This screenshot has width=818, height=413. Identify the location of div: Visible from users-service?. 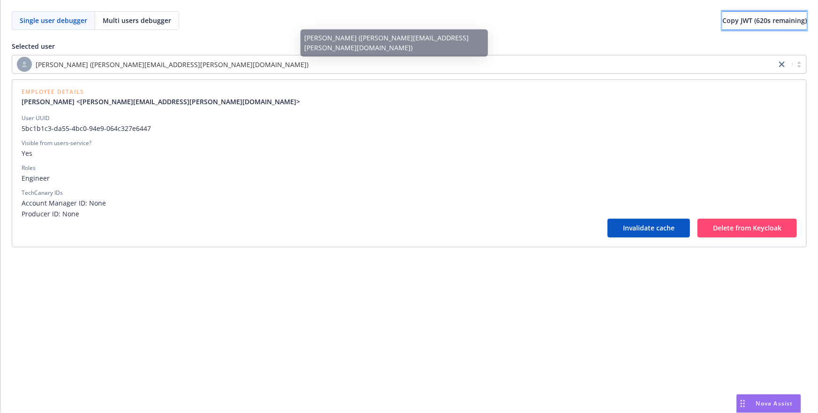
(56, 143).